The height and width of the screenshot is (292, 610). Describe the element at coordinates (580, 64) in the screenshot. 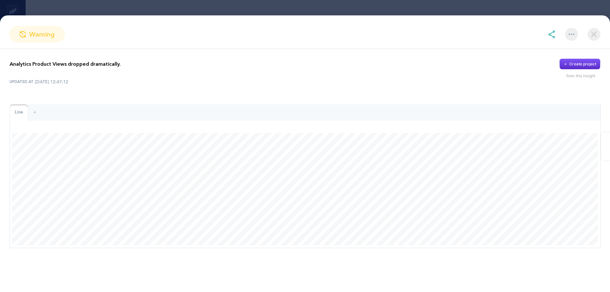

I see `button: Create project` at that location.